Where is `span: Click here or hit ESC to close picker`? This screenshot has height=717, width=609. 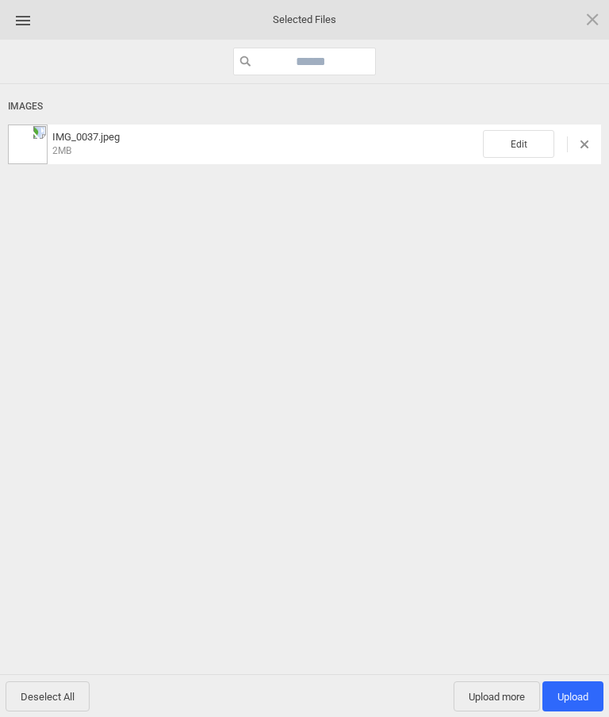 span: Click here or hit ESC to close picker is located at coordinates (593, 19).